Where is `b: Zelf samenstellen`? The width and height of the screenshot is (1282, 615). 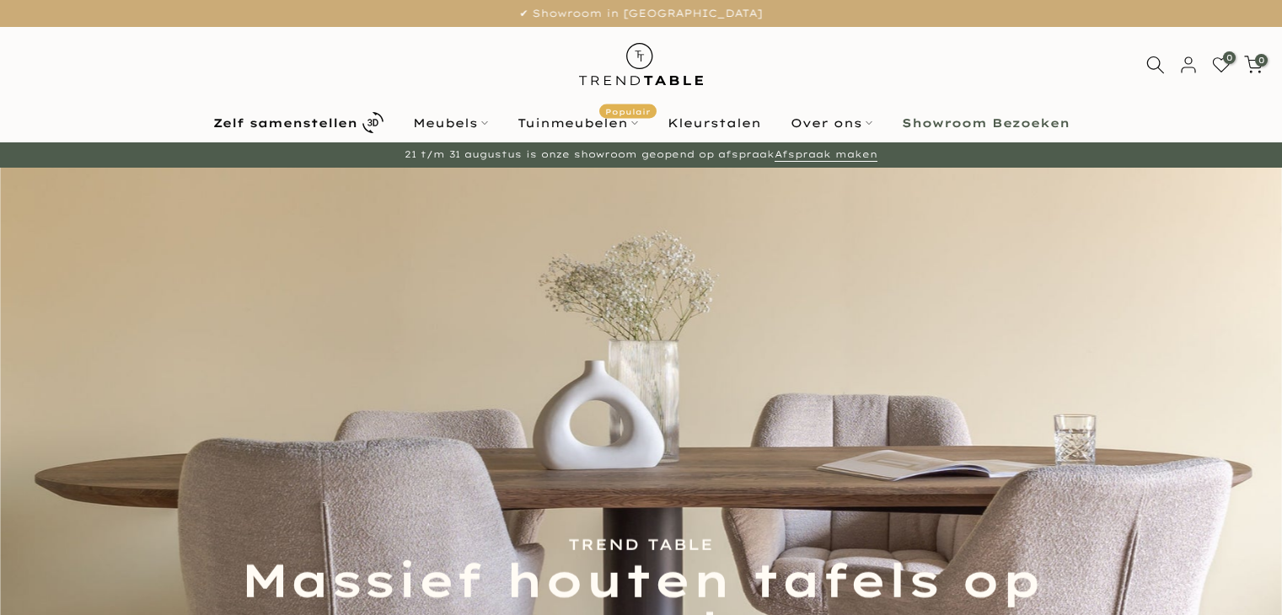
b: Zelf samenstellen is located at coordinates (285, 123).